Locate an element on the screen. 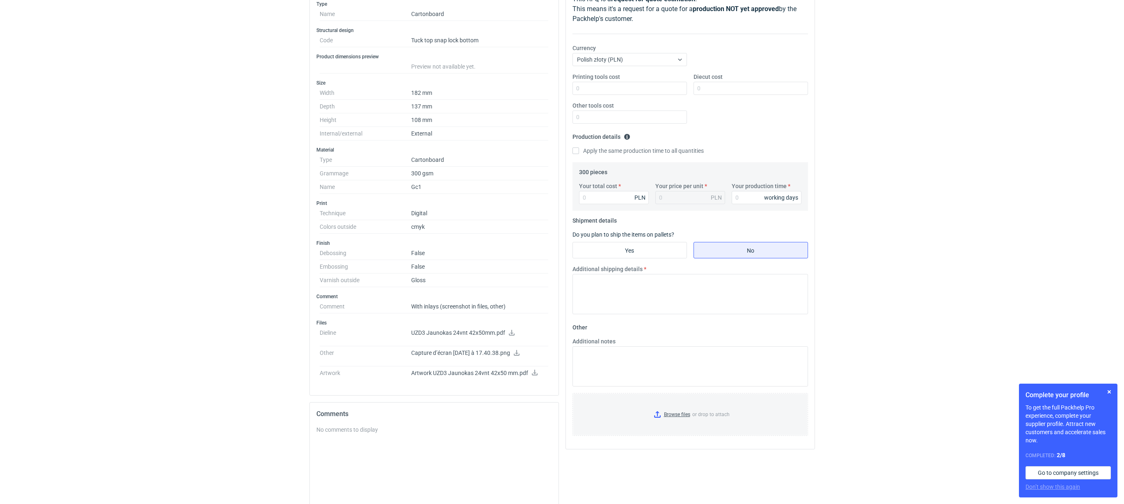 The image size is (1124, 504). dt: Dieline is located at coordinates (365, 336).